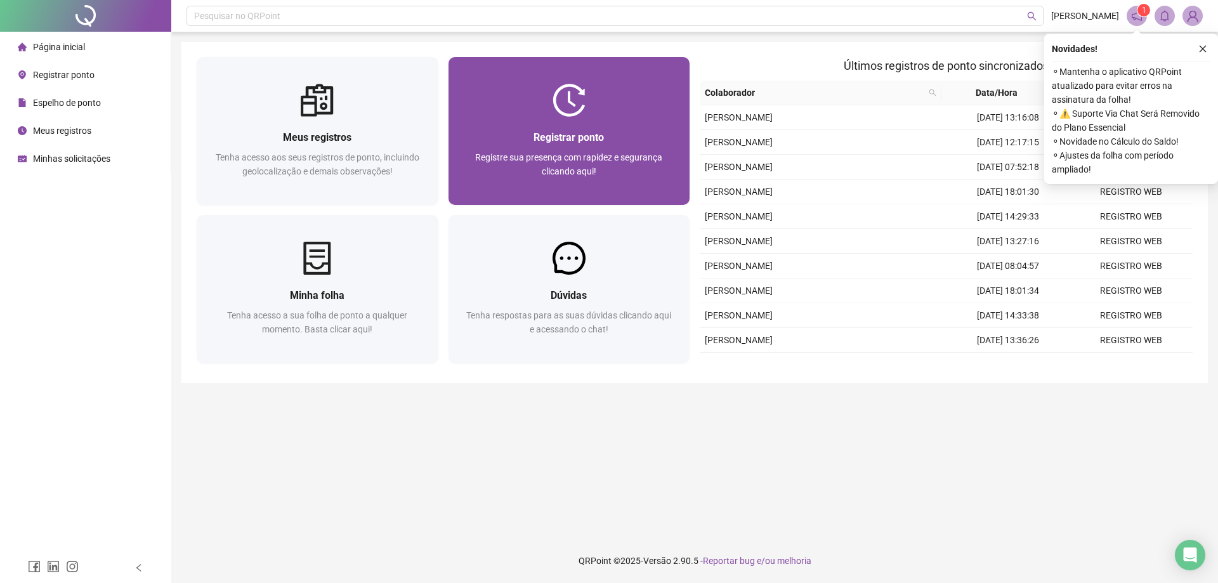 The height and width of the screenshot is (583, 1218). Describe the element at coordinates (1075, 49) in the screenshot. I see `span: Novidades !` at that location.